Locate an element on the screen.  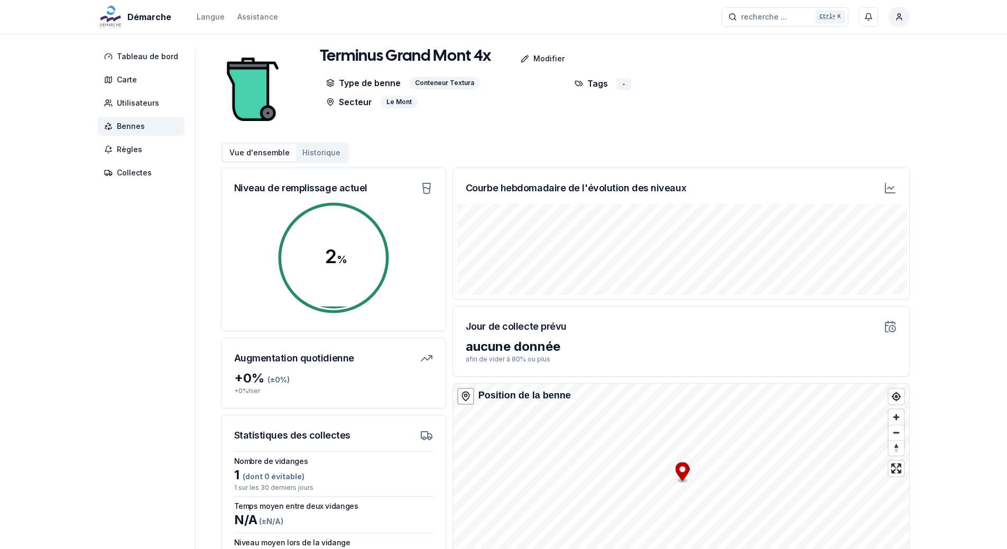
button: Vue d'ensemble is located at coordinates (260, 153).